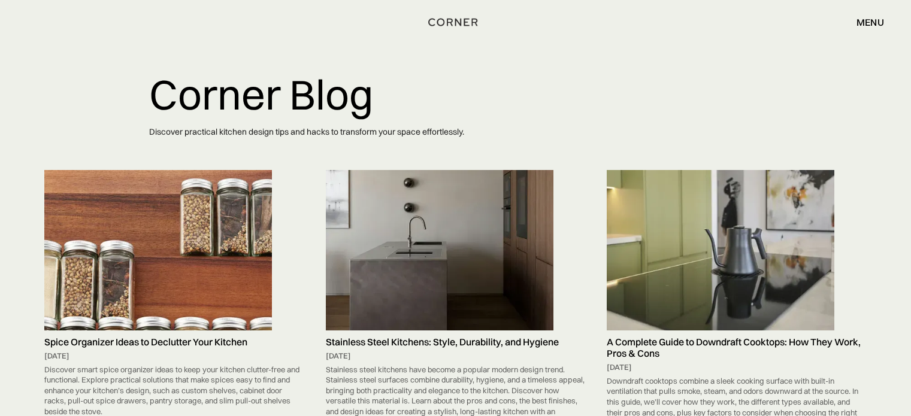  I want to click on h1: Corner Blog, so click(456, 95).